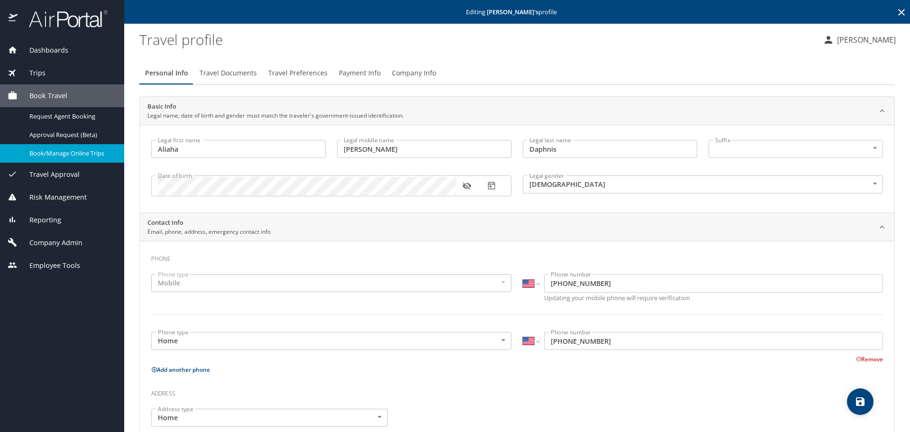 This screenshot has height=432, width=910. What do you see at coordinates (13, 18) in the screenshot?
I see `img: icon-airportal.png` at bounding box center [13, 18].